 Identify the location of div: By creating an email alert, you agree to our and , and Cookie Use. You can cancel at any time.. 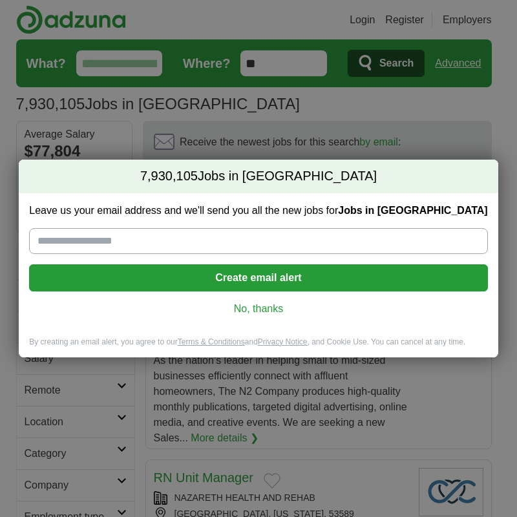
(258, 347).